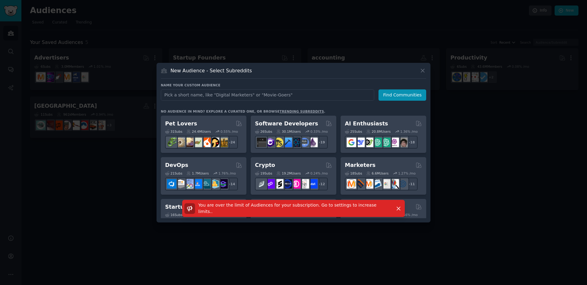  I want to click on div: 1.7M Users, so click(197, 174).